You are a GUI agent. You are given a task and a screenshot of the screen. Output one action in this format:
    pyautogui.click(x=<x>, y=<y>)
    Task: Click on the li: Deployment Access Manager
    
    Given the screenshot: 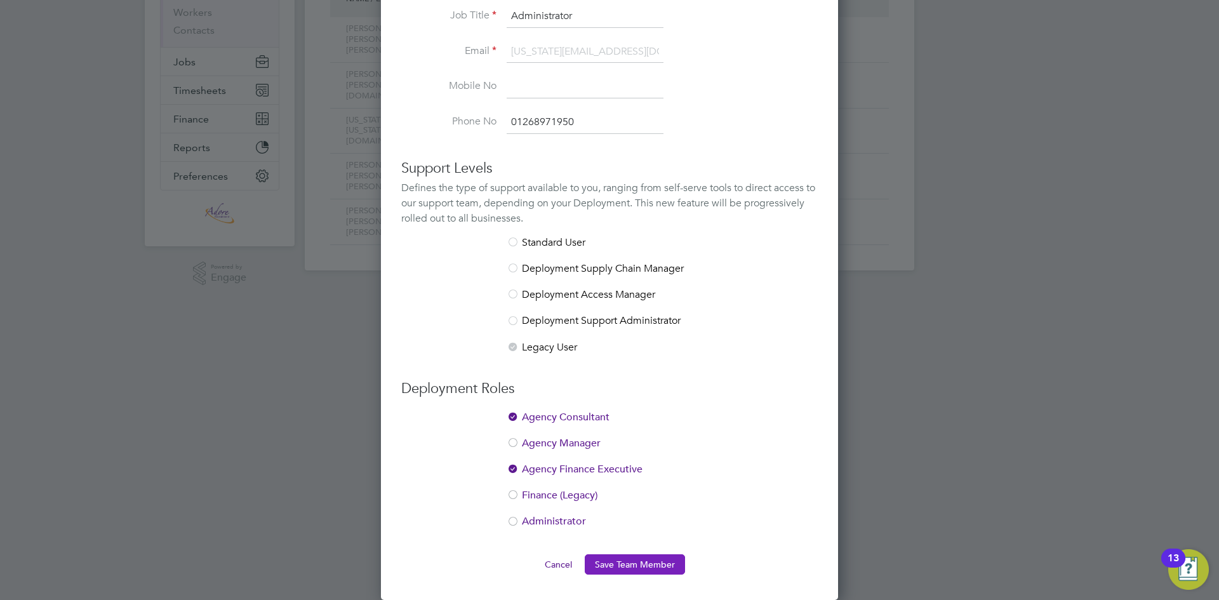 What is the action you would take?
    pyautogui.click(x=609, y=301)
    